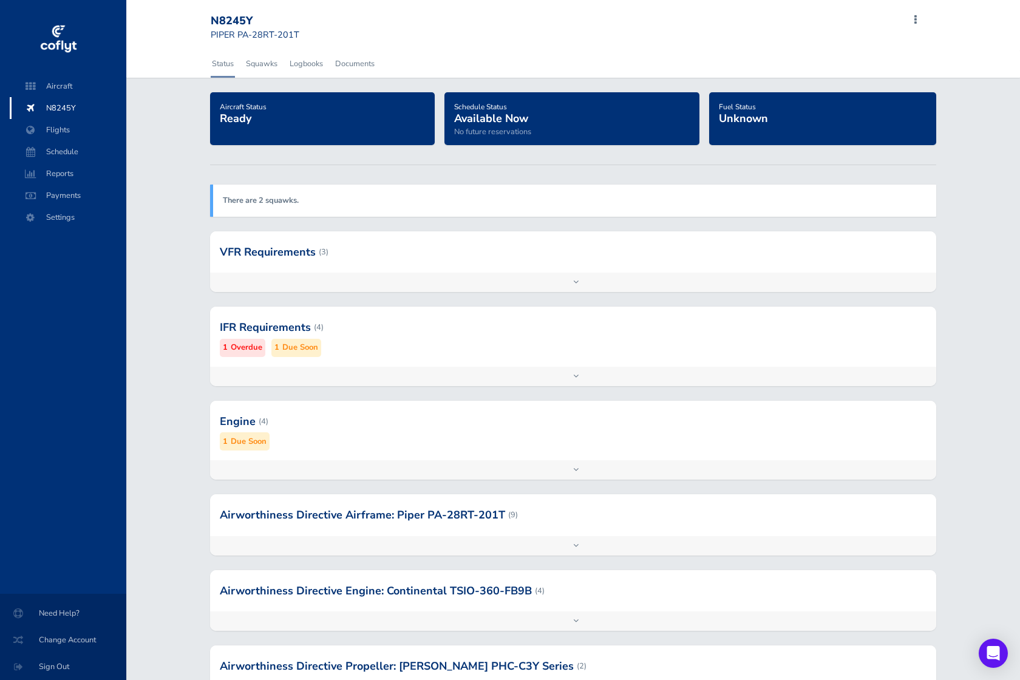 The width and height of the screenshot is (1020, 680). I want to click on a: Schedule StatusAvailable Now, so click(491, 112).